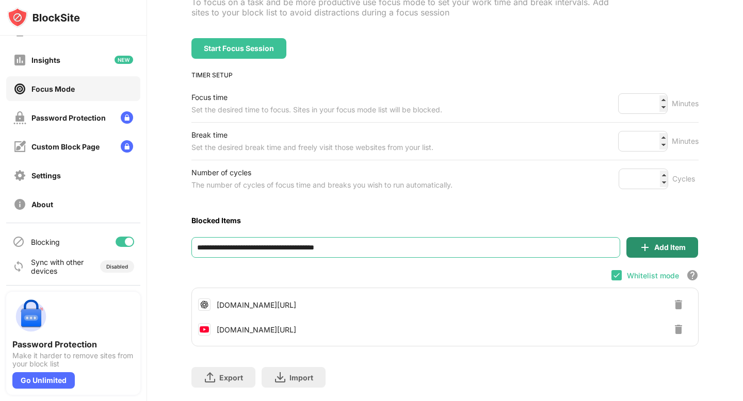 The width and height of the screenshot is (743, 401). I want to click on div: Usage Limit, so click(52, 31).